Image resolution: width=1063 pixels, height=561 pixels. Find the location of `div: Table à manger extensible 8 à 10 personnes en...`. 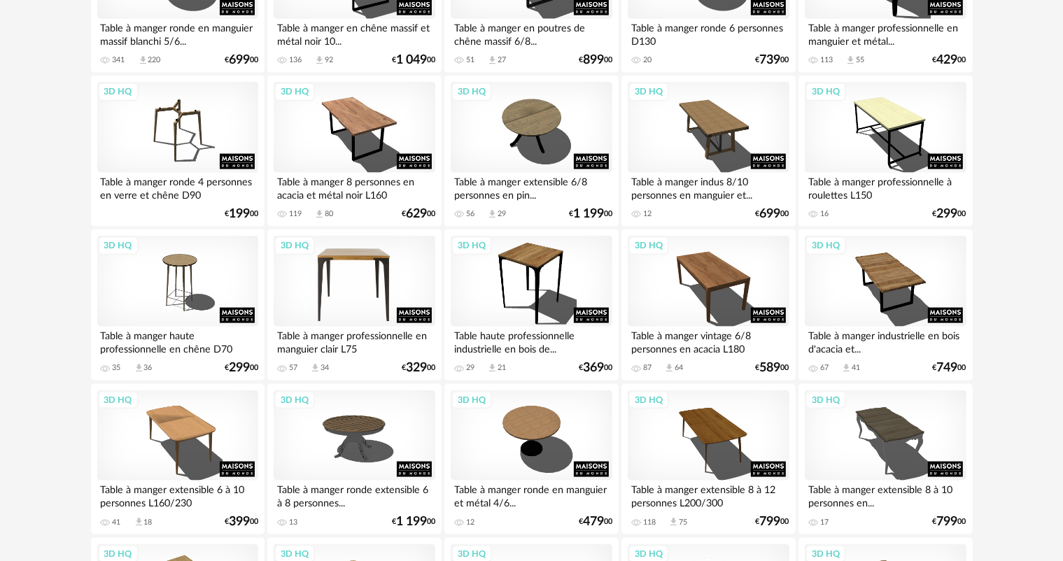

div: Table à manger extensible 8 à 10 personnes en... is located at coordinates (885, 495).